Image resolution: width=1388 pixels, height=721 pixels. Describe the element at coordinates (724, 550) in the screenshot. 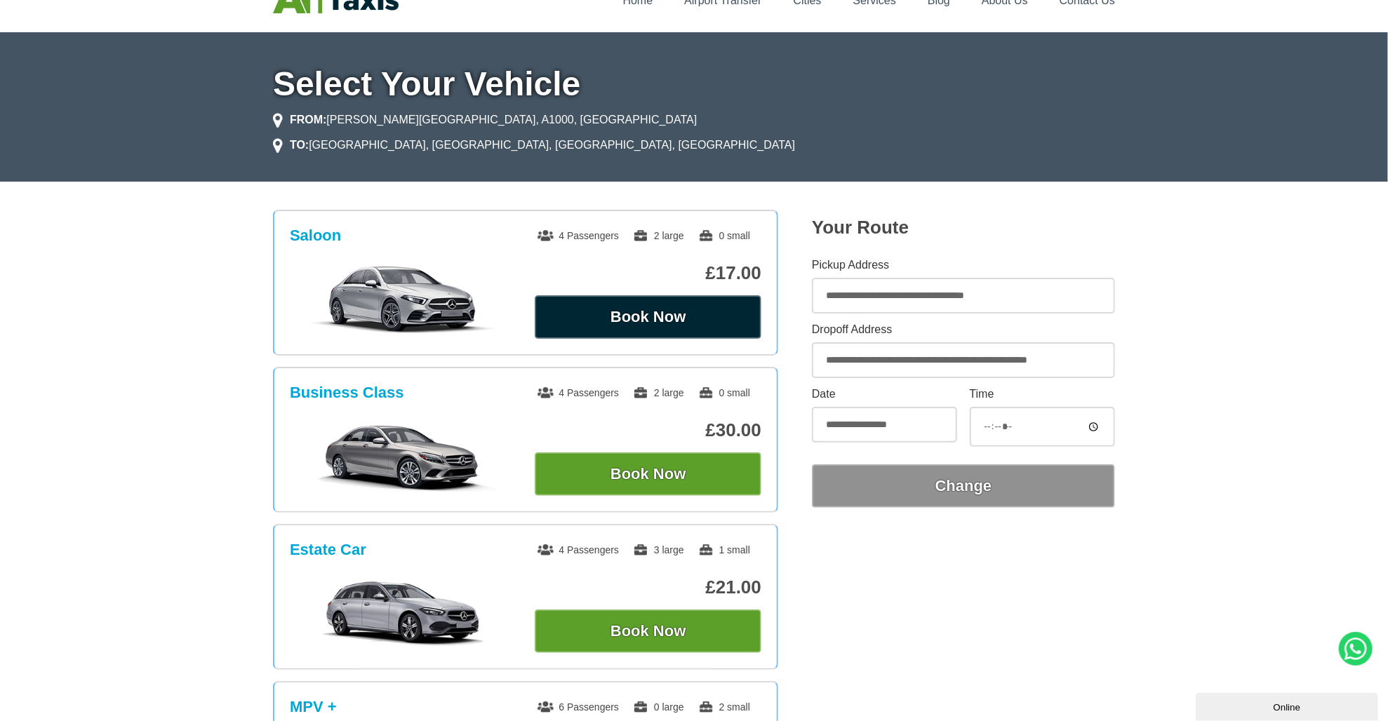

I see `span: 1 small` at that location.